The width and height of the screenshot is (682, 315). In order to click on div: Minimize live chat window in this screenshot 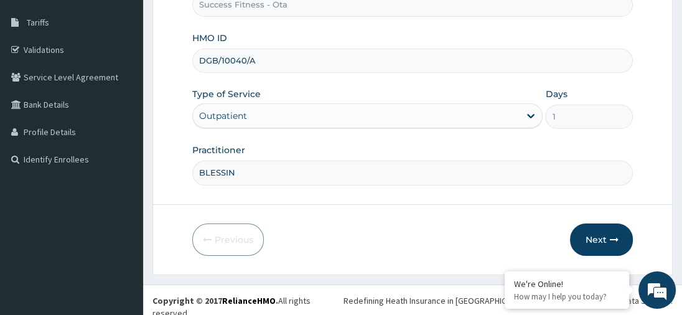, I will do `click(219, 21)`.